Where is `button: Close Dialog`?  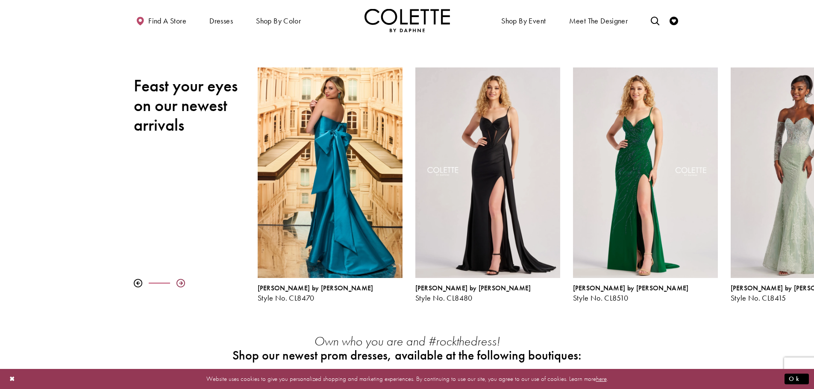
button: Close Dialog is located at coordinates (12, 379).